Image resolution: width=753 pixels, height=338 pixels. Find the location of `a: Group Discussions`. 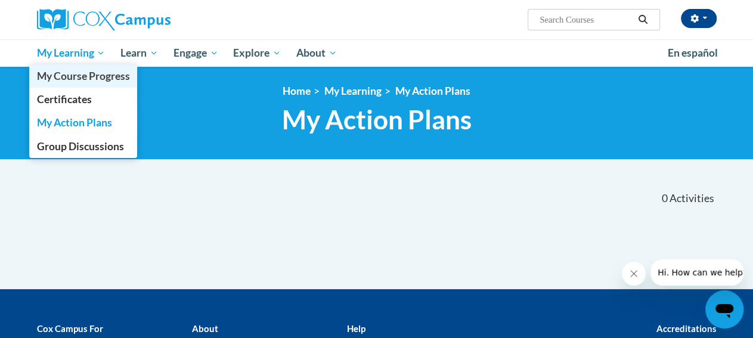

a: Group Discussions is located at coordinates (83, 146).